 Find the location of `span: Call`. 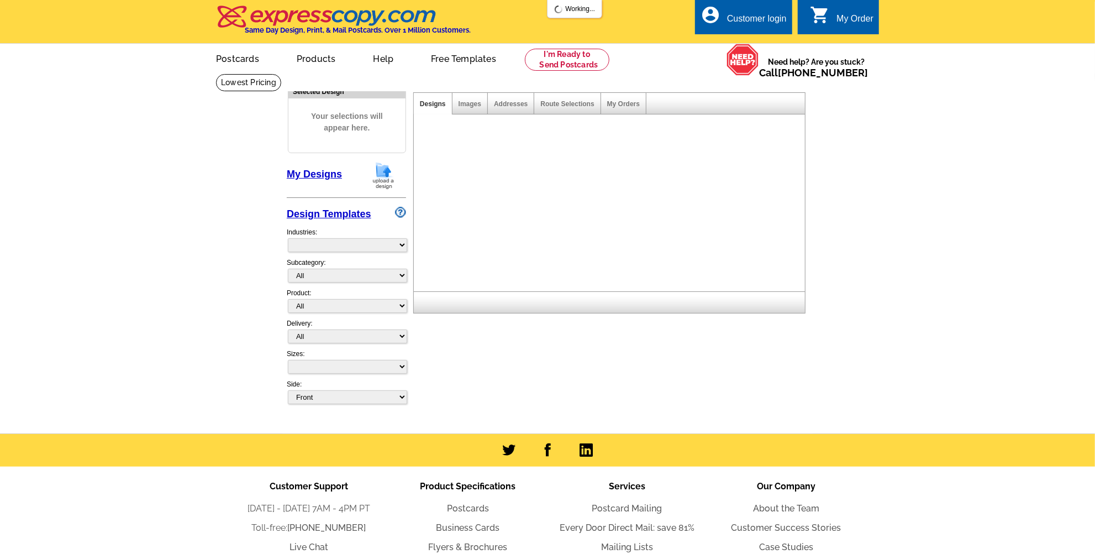

span: Call is located at coordinates (814, 72).